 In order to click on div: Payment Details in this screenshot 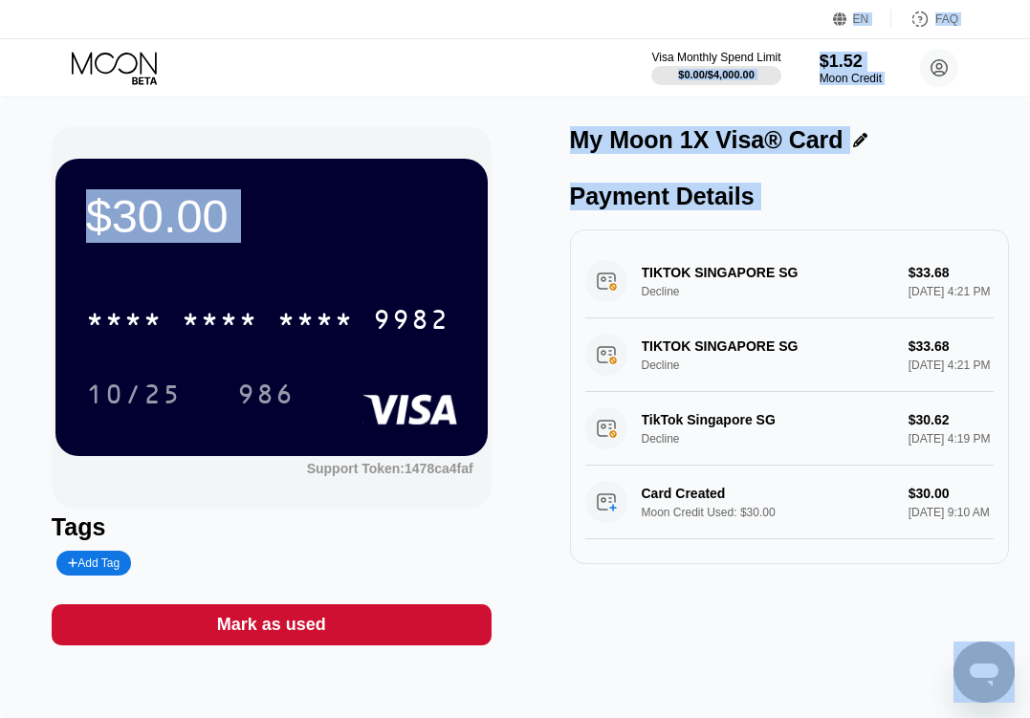, I will do `click(790, 196)`.